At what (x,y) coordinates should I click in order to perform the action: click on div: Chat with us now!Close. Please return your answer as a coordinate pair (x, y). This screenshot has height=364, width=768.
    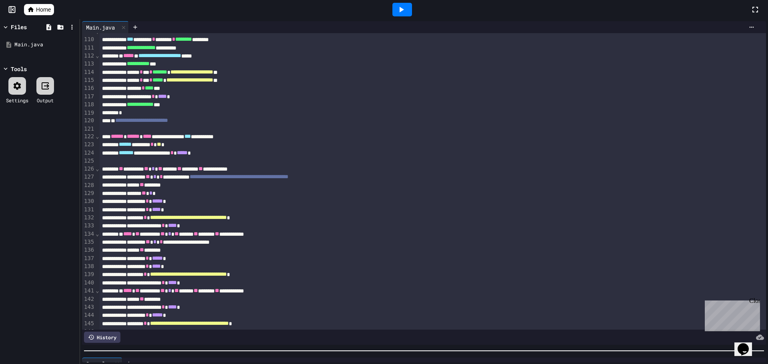
    Looking at the image, I should click on (29, 27).